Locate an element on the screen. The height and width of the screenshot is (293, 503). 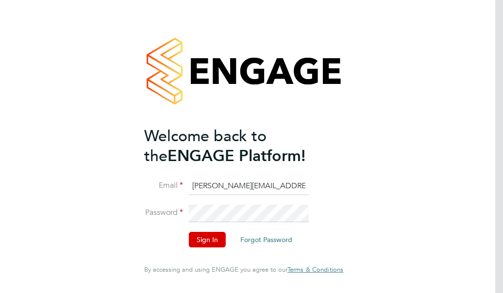
button: Sign In is located at coordinates (207, 240).